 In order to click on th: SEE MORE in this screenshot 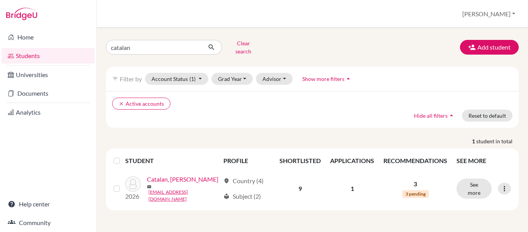, I will do `click(484, 161)`.